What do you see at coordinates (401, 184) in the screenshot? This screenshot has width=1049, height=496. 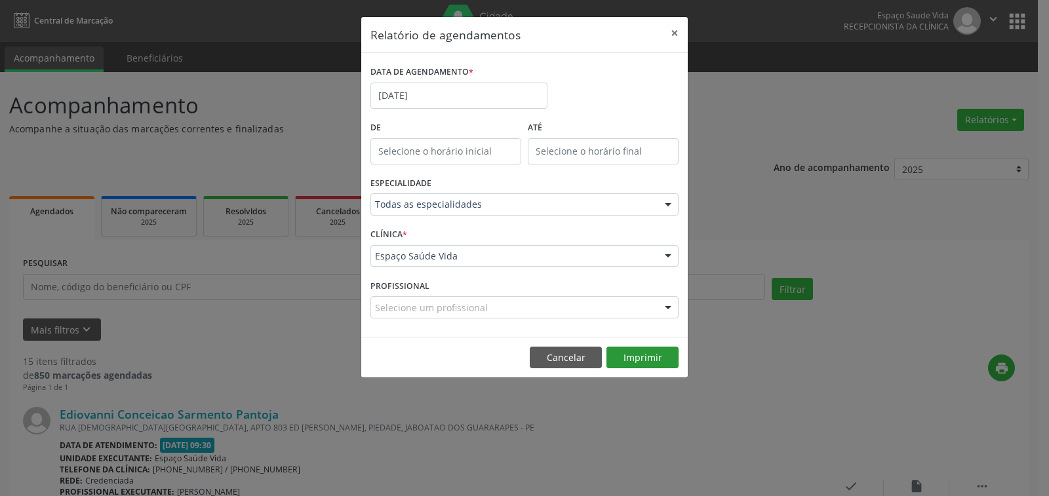 I see `label: ESPECIALIDADE` at bounding box center [401, 184].